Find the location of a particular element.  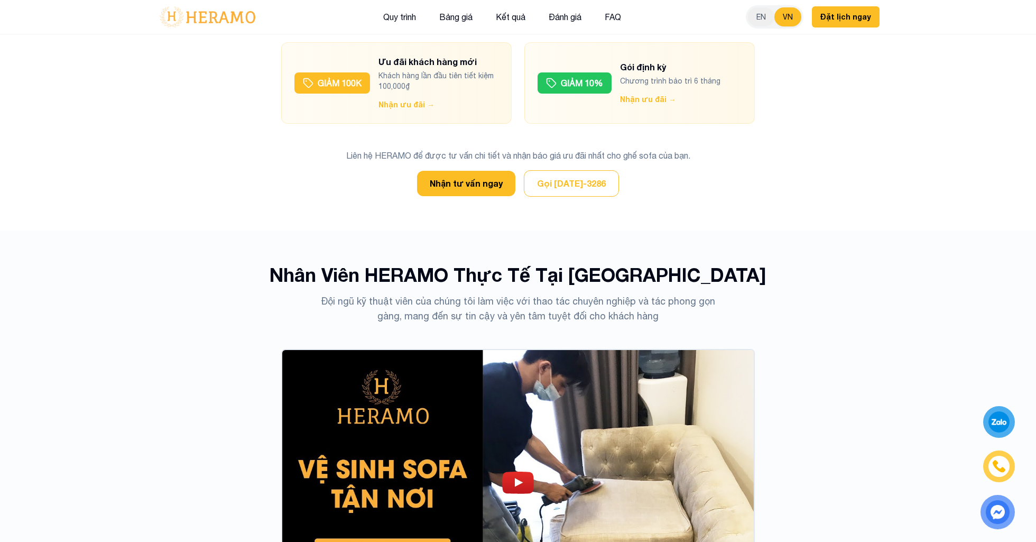

p: Đội ngũ kỹ thuật viên của chúng tôi làm việc với thao tác chuyên nghiệp và tác phong gọn gàng, ma... is located at coordinates (518, 309).